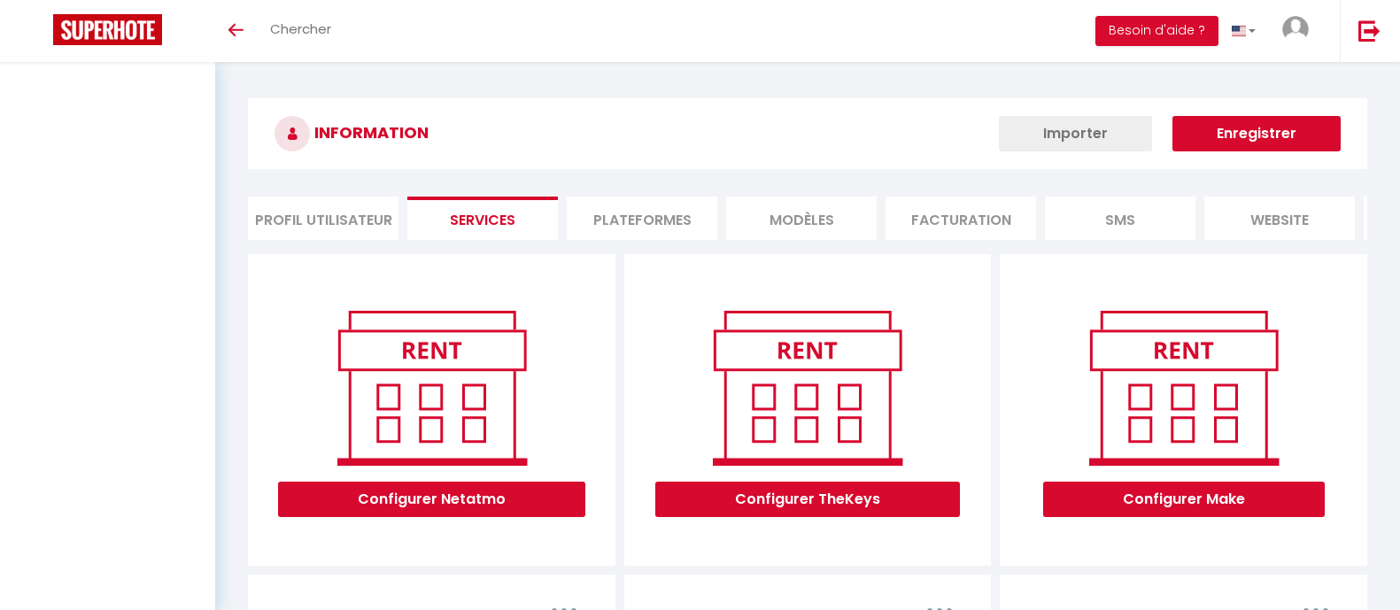 The height and width of the screenshot is (610, 1400). I want to click on button: Enregistrer, so click(1256, 134).